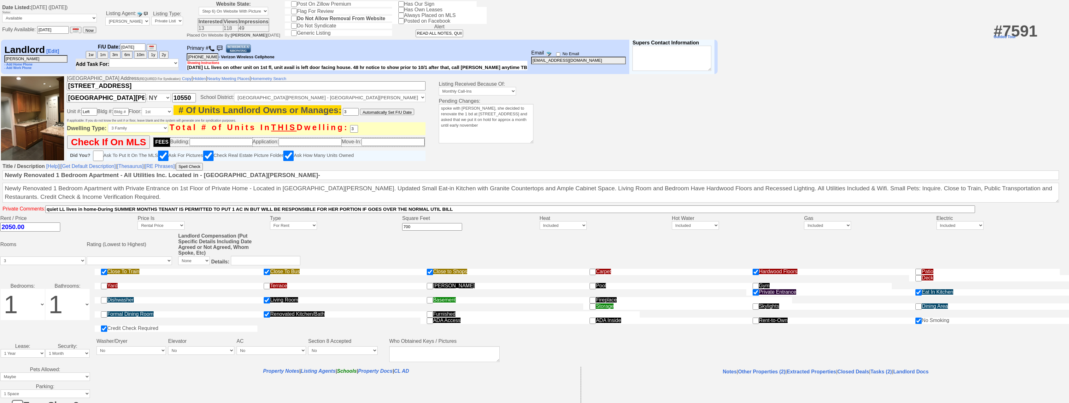 Image resolution: width=1069 pixels, height=403 pixels. I want to click on img: sms.png, so click(219, 49).